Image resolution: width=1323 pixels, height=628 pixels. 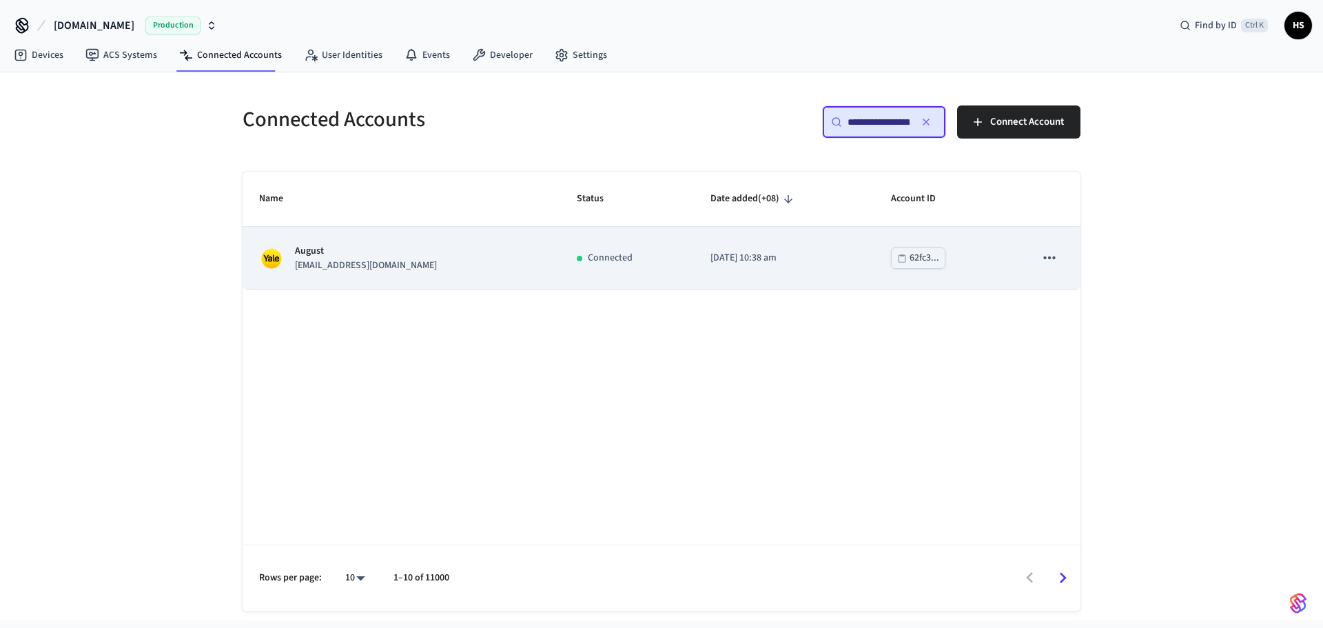 What do you see at coordinates (366, 251) in the screenshot?
I see `p: August` at bounding box center [366, 251].